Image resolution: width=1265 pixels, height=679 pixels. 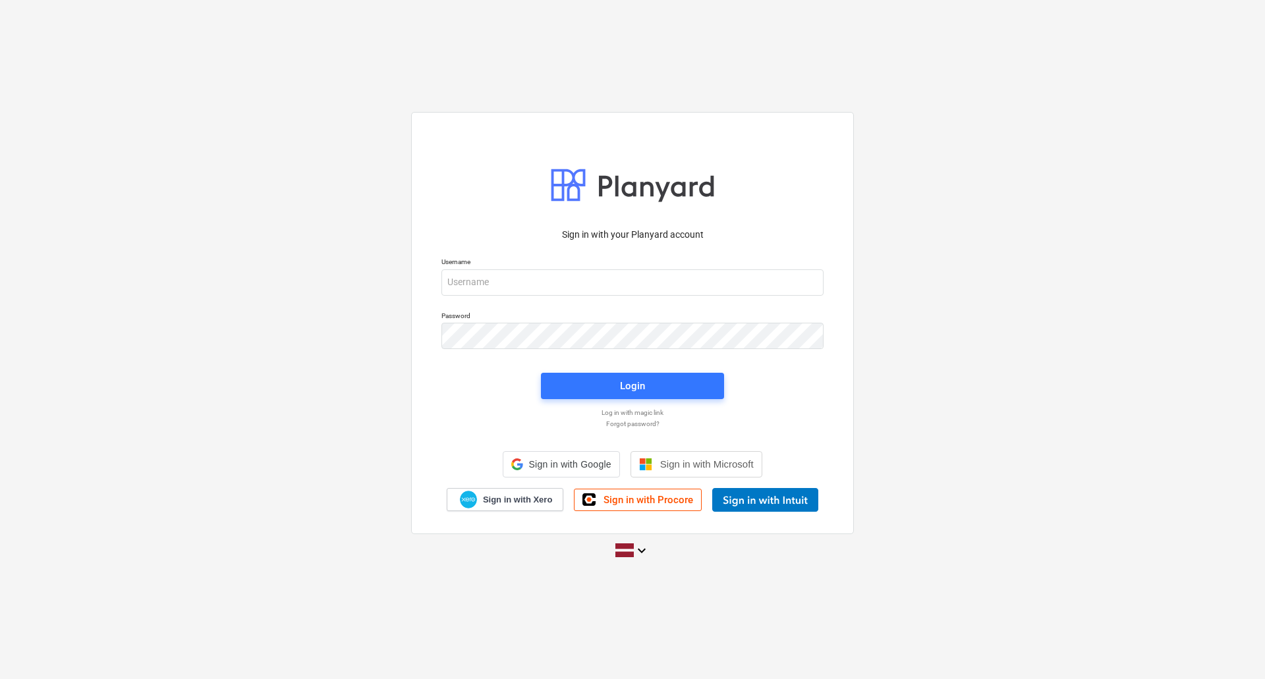 What do you see at coordinates (633, 412) in the screenshot?
I see `p: Log in with magic link` at bounding box center [633, 412].